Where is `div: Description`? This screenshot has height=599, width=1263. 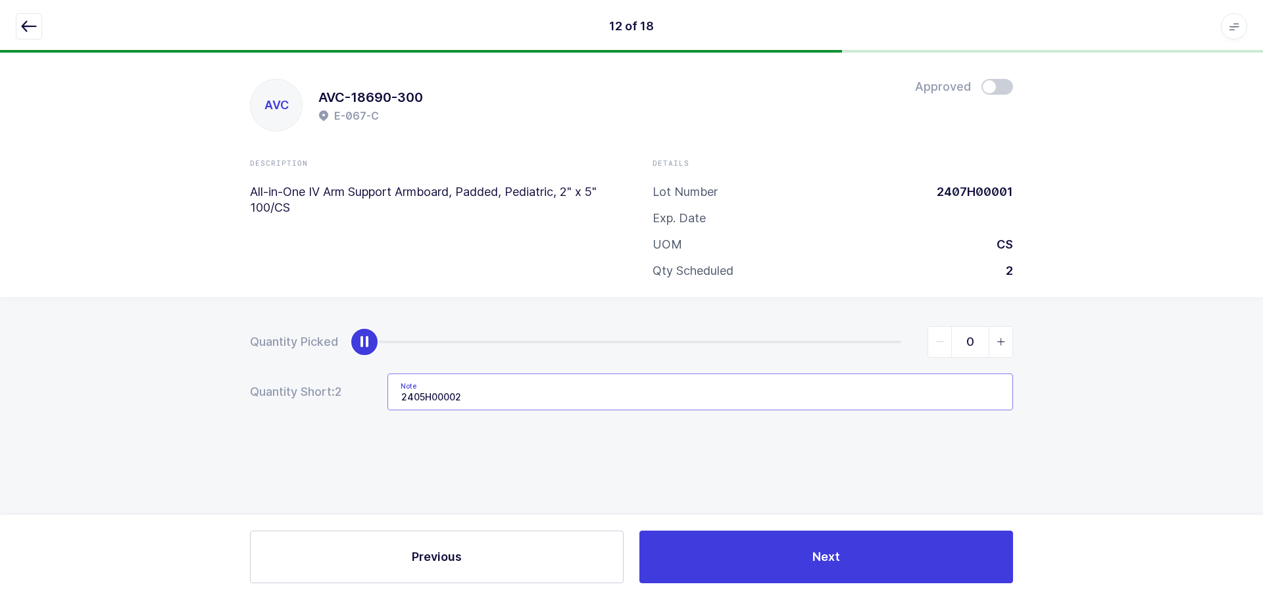
div: Description is located at coordinates (430, 163).